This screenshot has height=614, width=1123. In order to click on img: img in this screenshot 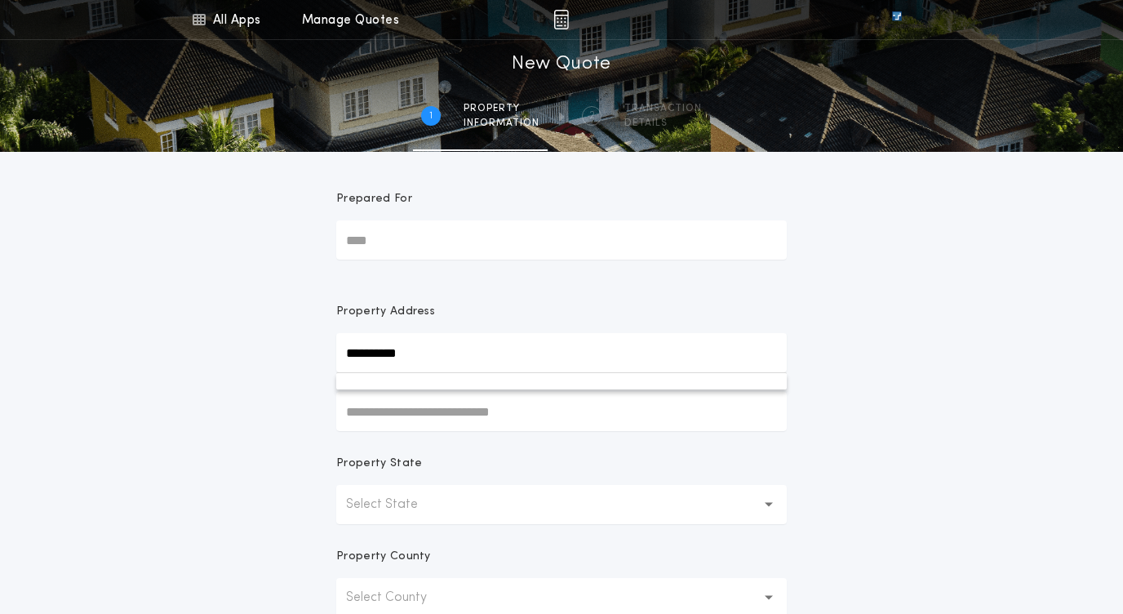, I will do `click(561, 20)`.